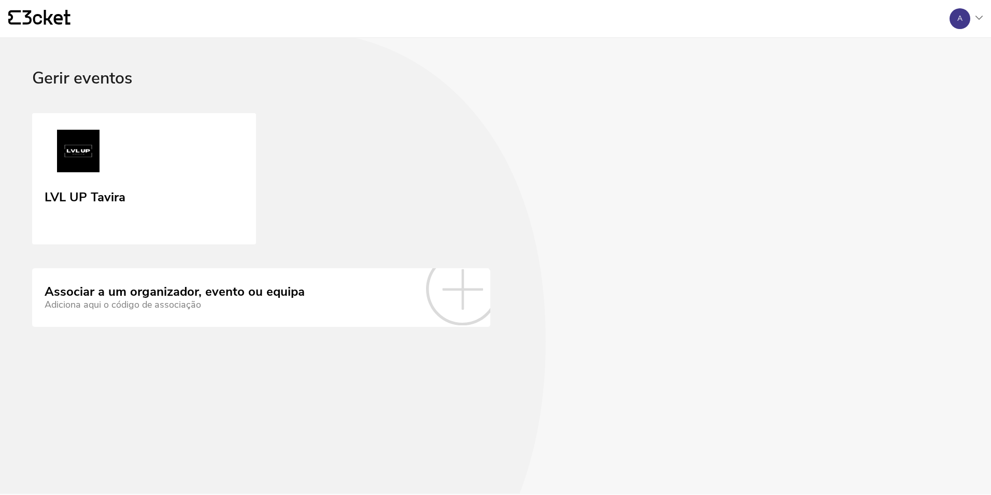 The image size is (991, 495). Describe the element at coordinates (496, 91) in the screenshot. I see `div: Gerir eventos` at that location.